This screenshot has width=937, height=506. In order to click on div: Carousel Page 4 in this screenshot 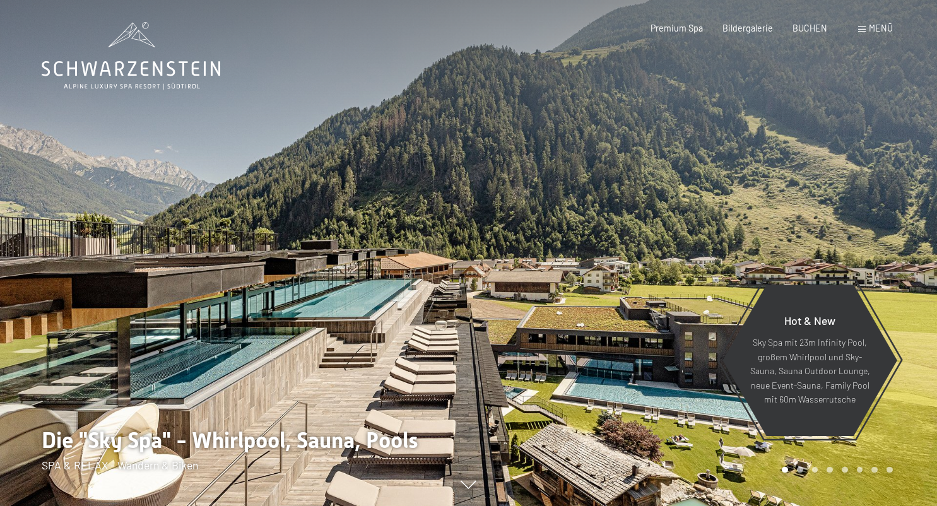, I will do `click(829, 470)`.